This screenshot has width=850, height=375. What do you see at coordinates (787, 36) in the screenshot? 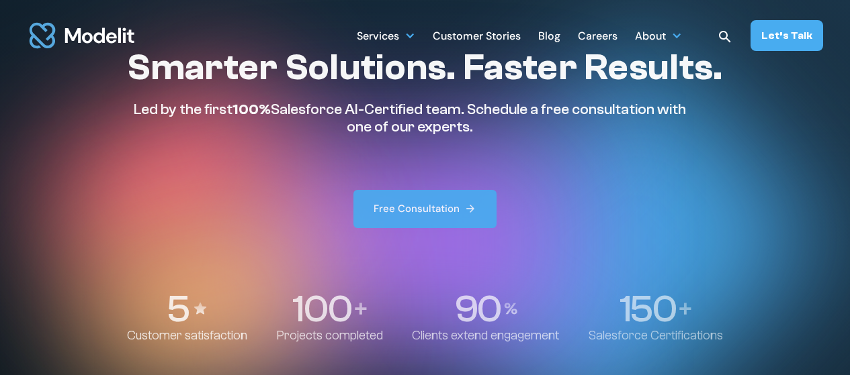
I see `a: Let’s Talk` at bounding box center [787, 36].